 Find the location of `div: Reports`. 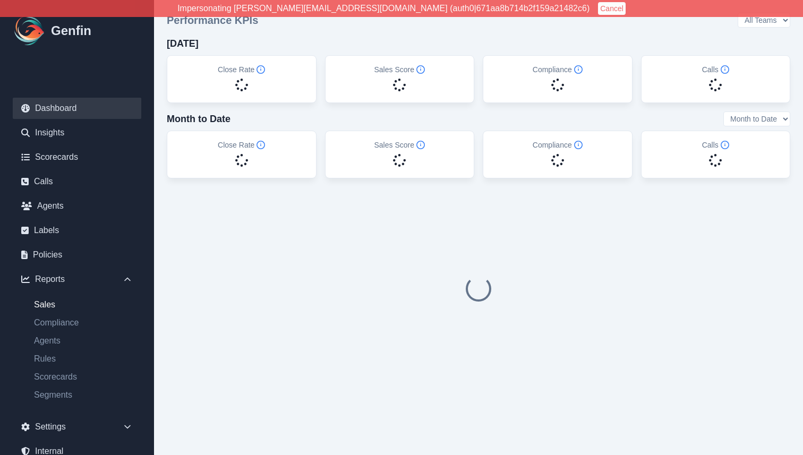

div: Reports is located at coordinates (77, 279).